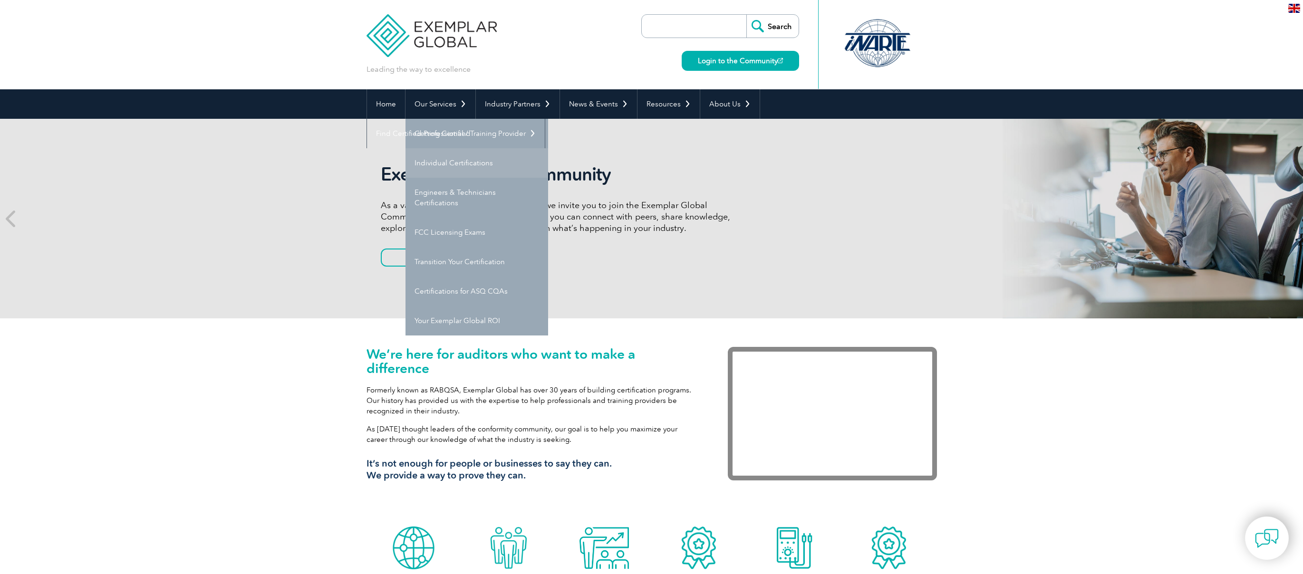 The height and width of the screenshot is (574, 1303). I want to click on a: News & Events, so click(599, 104).